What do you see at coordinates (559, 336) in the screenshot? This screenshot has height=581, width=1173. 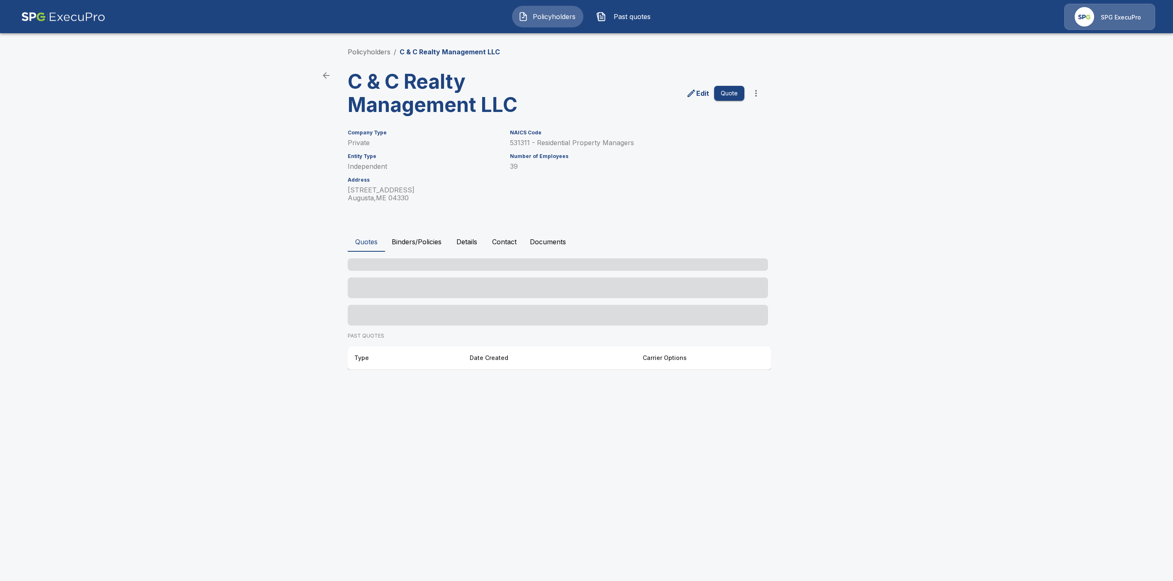 I see `p: PAST QUOTES` at bounding box center [559, 336].